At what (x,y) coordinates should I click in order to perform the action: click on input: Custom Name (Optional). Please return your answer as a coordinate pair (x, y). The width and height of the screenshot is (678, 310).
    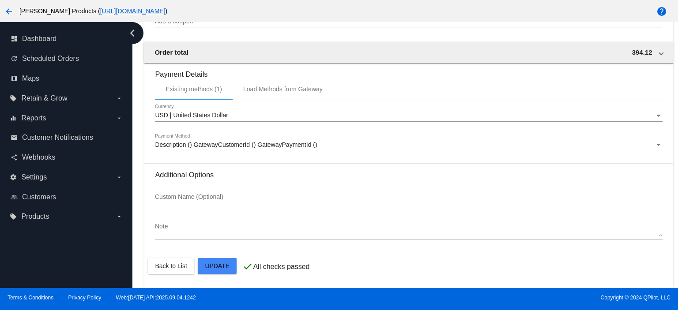
    Looking at the image, I should click on (195, 197).